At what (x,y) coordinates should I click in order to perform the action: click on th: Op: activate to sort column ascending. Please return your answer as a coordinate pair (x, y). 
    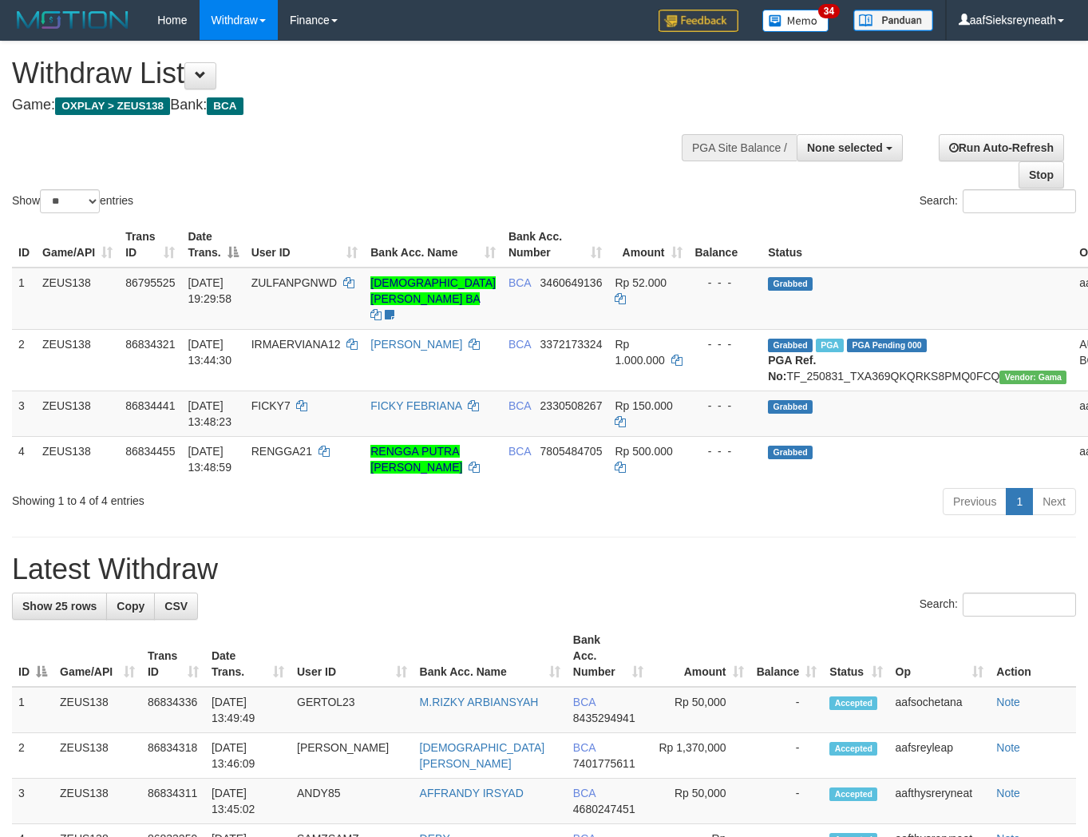
    Looking at the image, I should click on (940, 656).